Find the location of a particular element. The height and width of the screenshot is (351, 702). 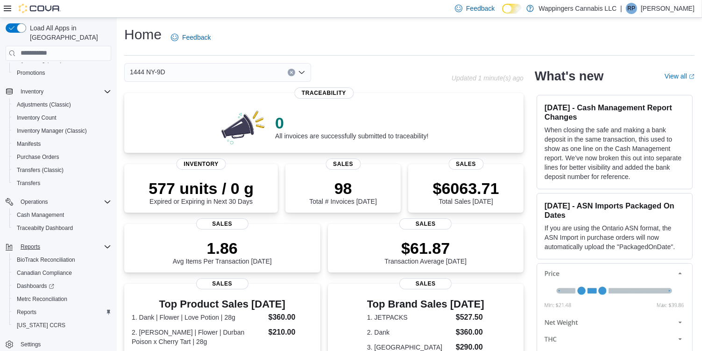

button: Cash Management is located at coordinates (62, 215).